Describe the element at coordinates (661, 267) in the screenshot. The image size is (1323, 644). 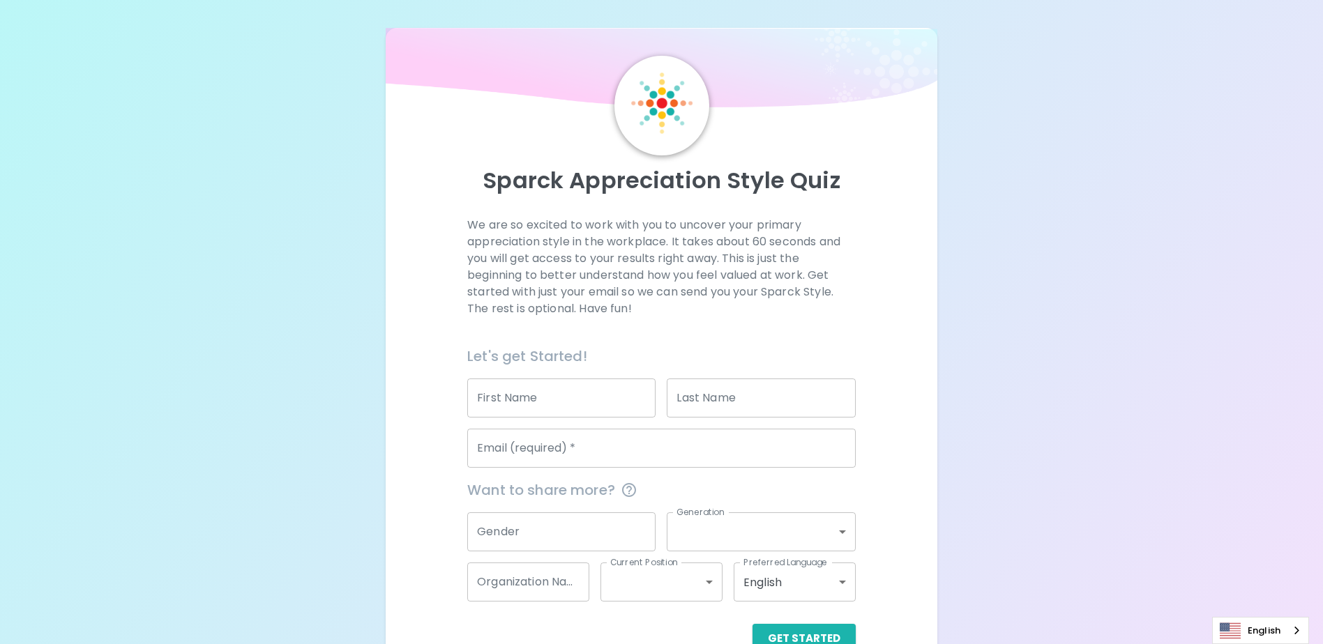
I see `p: We are so excited to work with you to uncover your primary appreciation style in the workplace. I...` at that location.